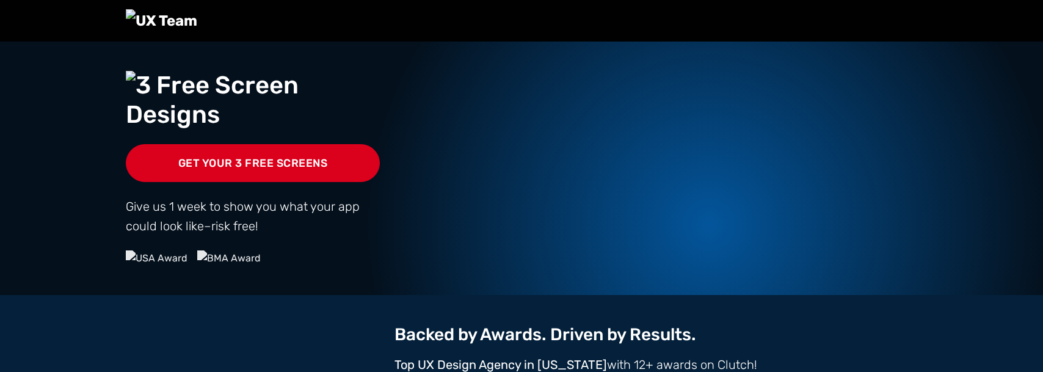 Image resolution: width=1043 pixels, height=372 pixels. Describe the element at coordinates (656, 335) in the screenshot. I see `h2: Backed by Awards. Driven by Results.` at that location.